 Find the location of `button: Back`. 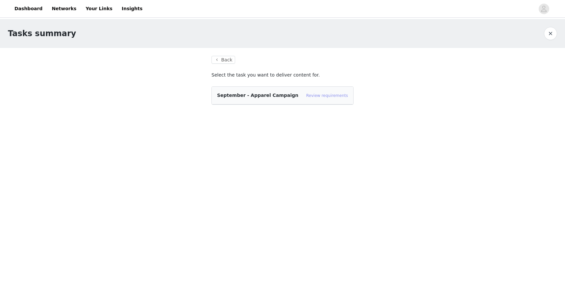

button: Back is located at coordinates (223, 60).